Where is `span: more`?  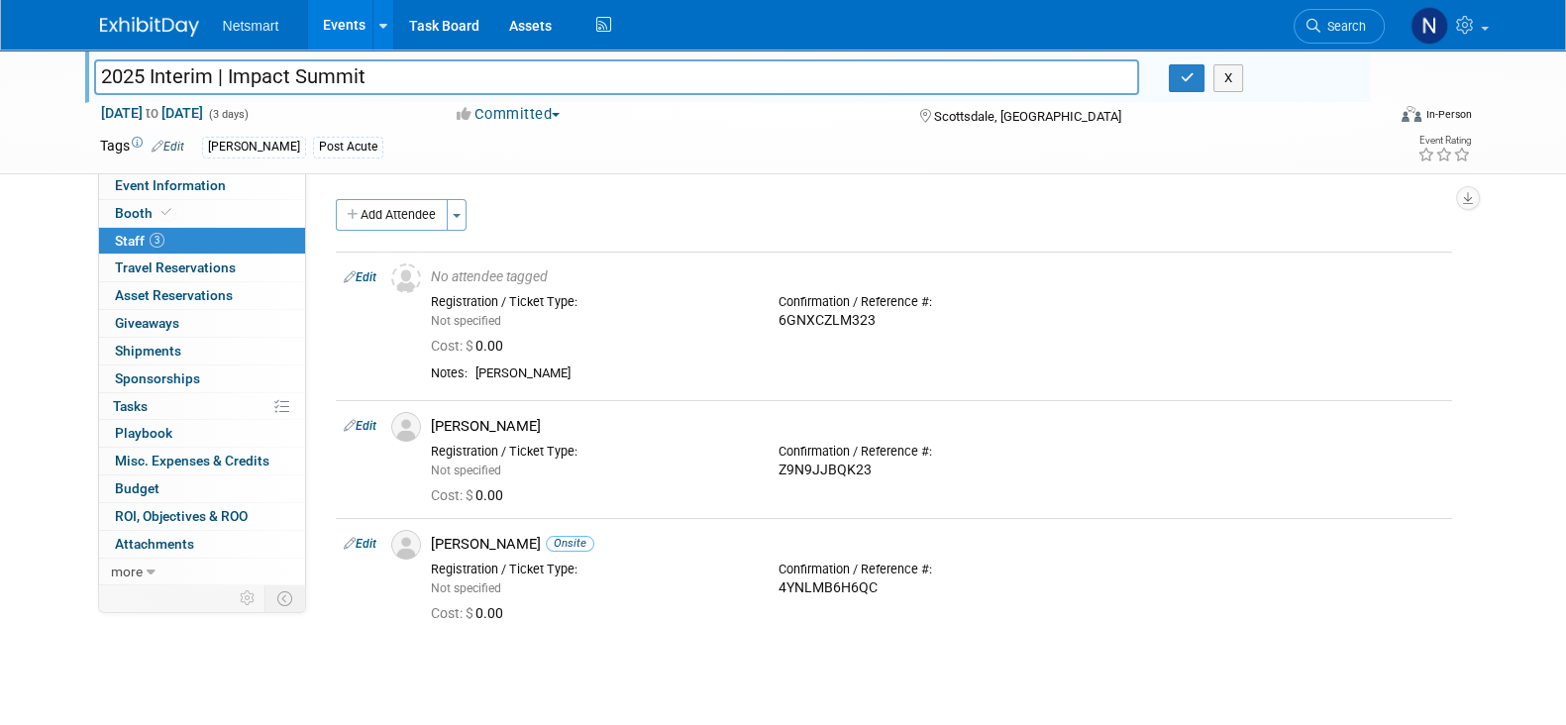 span: more is located at coordinates (127, 571).